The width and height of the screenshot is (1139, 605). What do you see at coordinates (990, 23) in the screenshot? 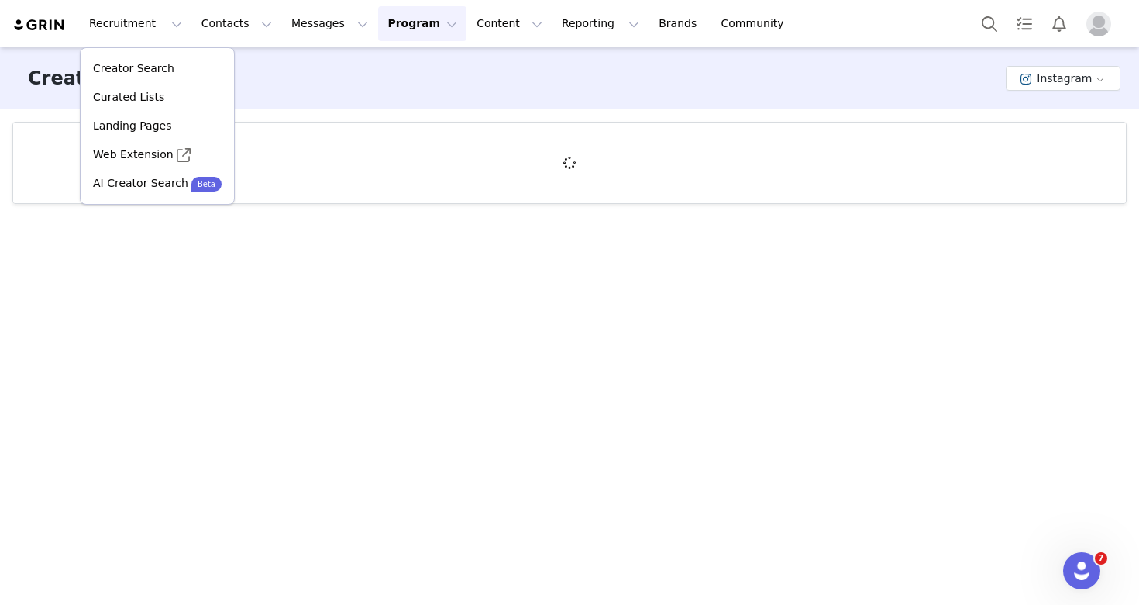
I see `button: Search` at bounding box center [990, 23].